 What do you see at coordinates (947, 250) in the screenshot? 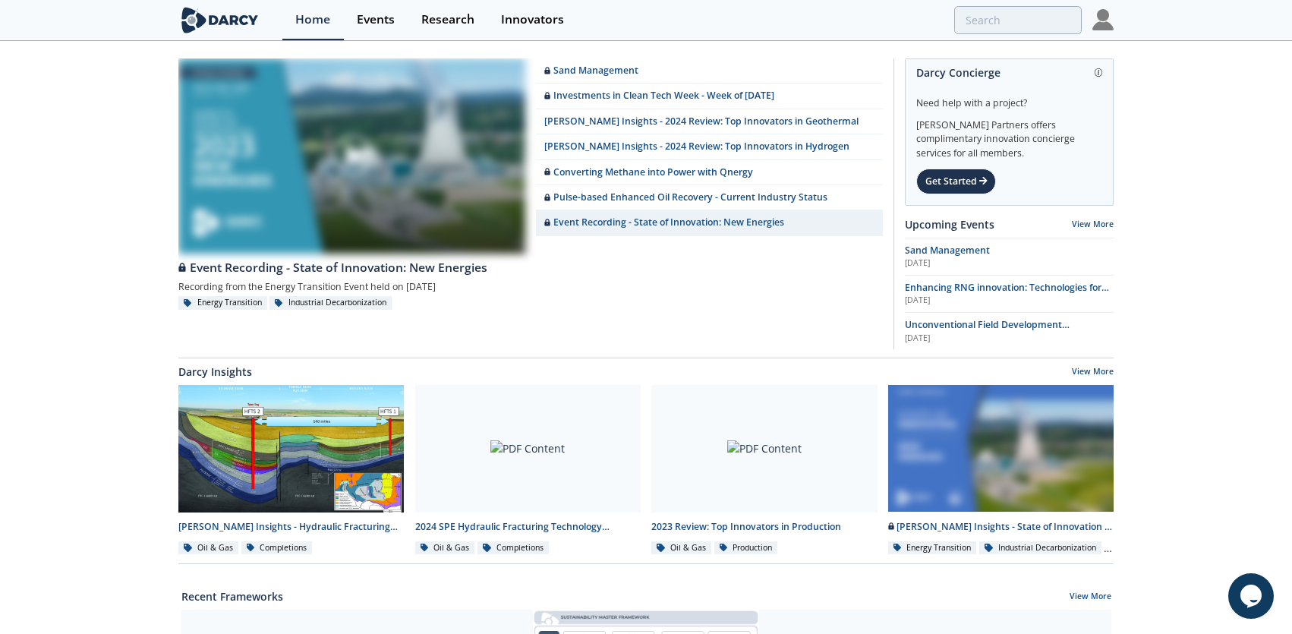
I see `span: Sand Management` at bounding box center [947, 250].